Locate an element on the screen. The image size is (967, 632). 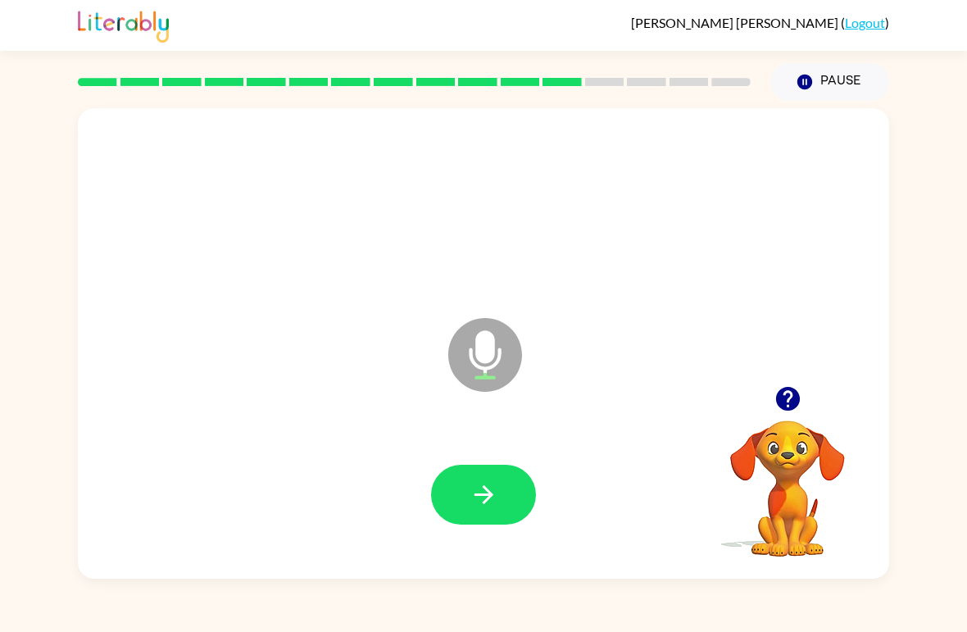
button: Pause is located at coordinates (829, 82).